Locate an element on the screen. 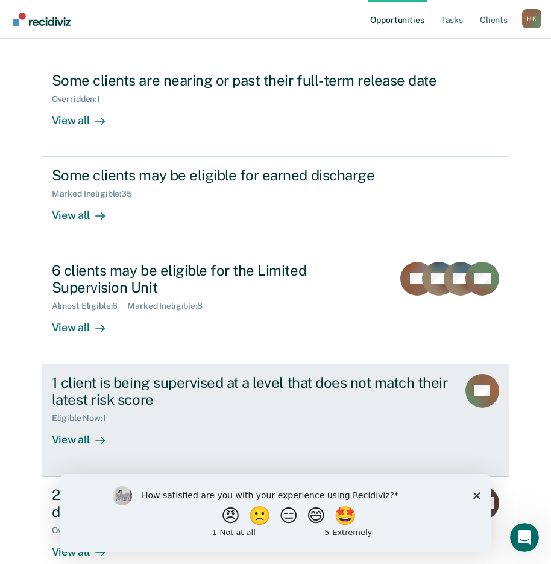 Image resolution: width=551 pixels, height=564 pixels. button: 3 is located at coordinates (230, 42).